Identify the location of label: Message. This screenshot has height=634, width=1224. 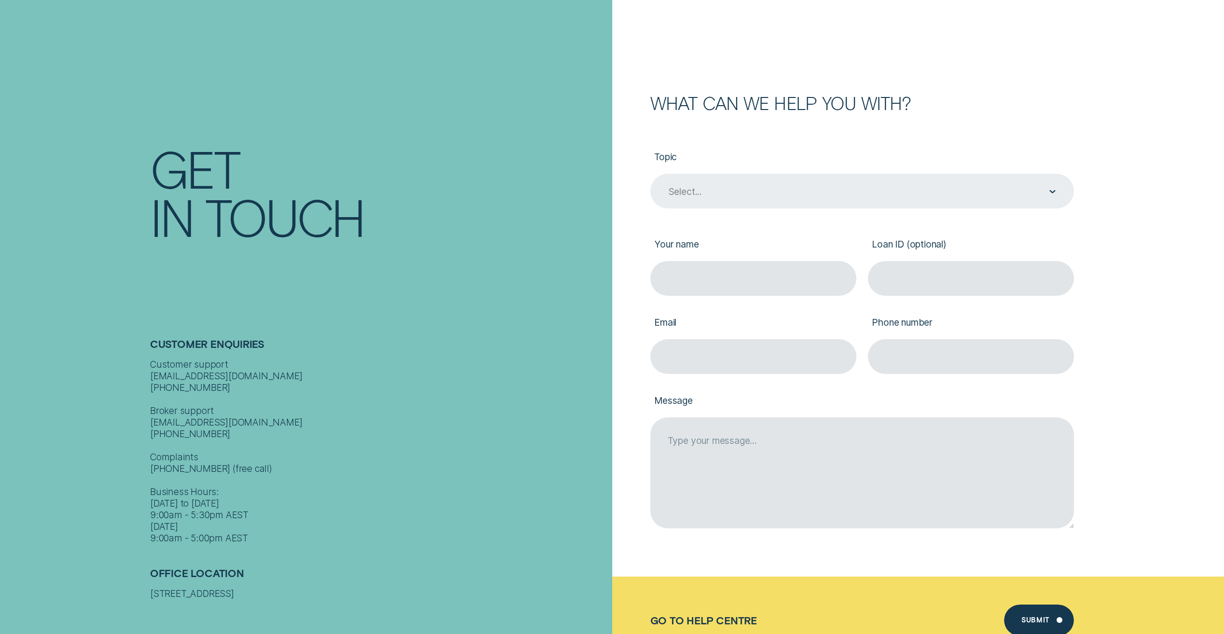
(862, 401).